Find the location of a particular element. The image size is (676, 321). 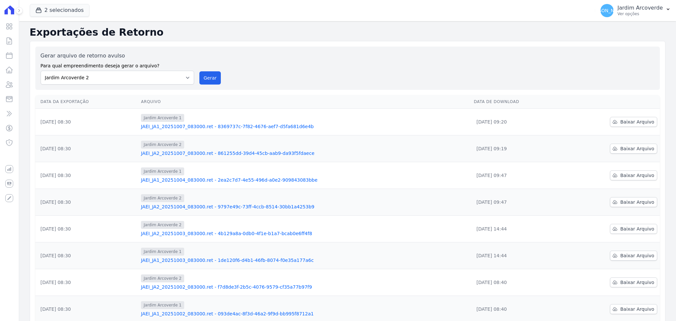

p: Jardim Arcoverde is located at coordinates (640, 8).